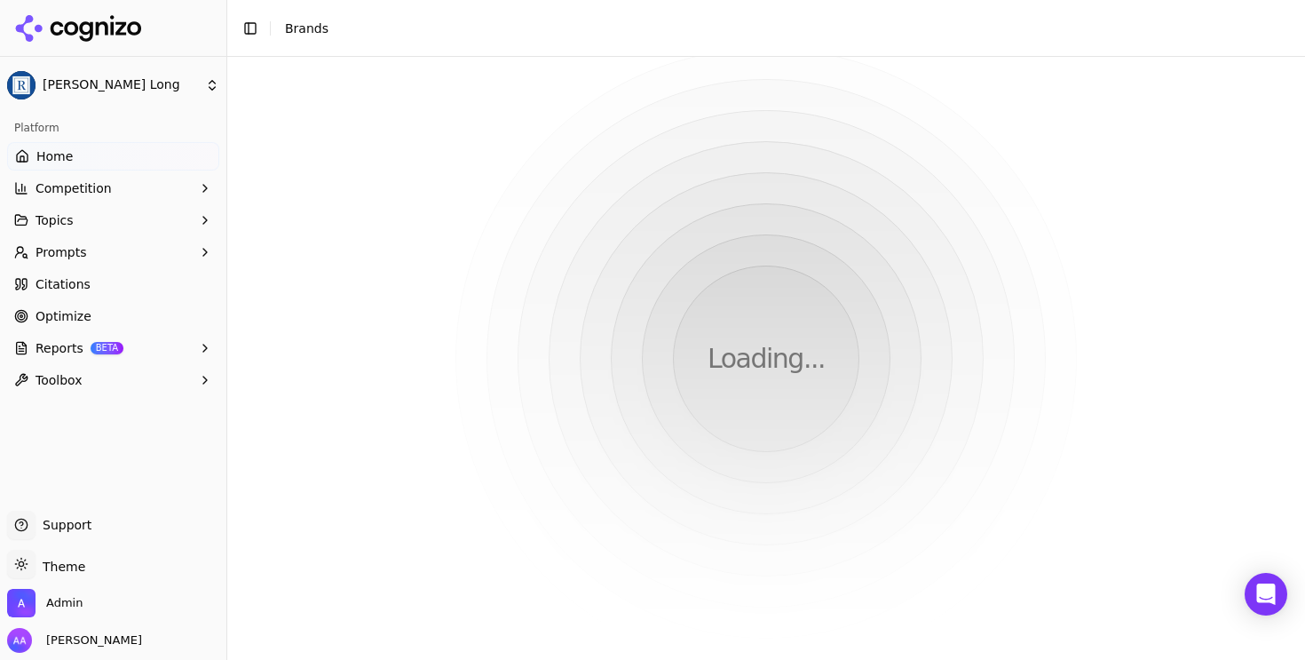  Describe the element at coordinates (770, 28) in the screenshot. I see `nav: breadcrumb` at that location.